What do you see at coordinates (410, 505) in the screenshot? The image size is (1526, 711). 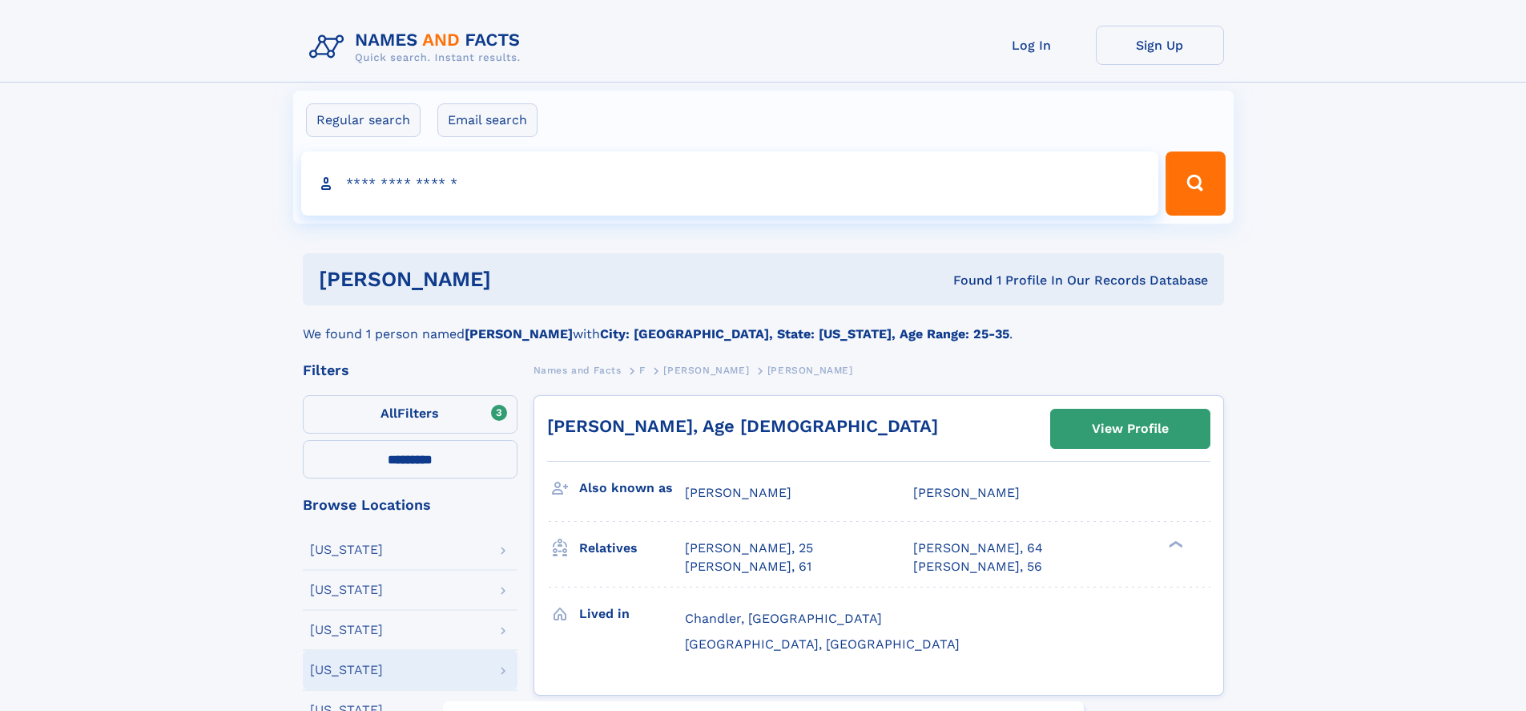 I see `div: Browse Locations` at bounding box center [410, 505].